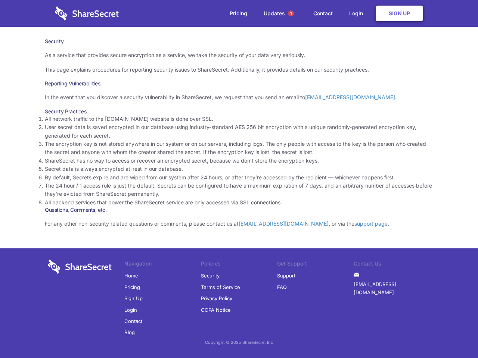 The height and width of the screenshot is (358, 478). What do you see at coordinates (291, 13) in the screenshot?
I see `span: 1` at bounding box center [291, 13].